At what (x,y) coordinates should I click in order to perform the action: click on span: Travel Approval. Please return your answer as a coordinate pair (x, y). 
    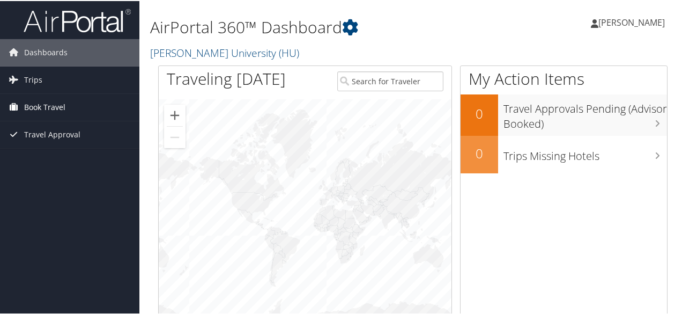
    Looking at the image, I should click on (52, 133).